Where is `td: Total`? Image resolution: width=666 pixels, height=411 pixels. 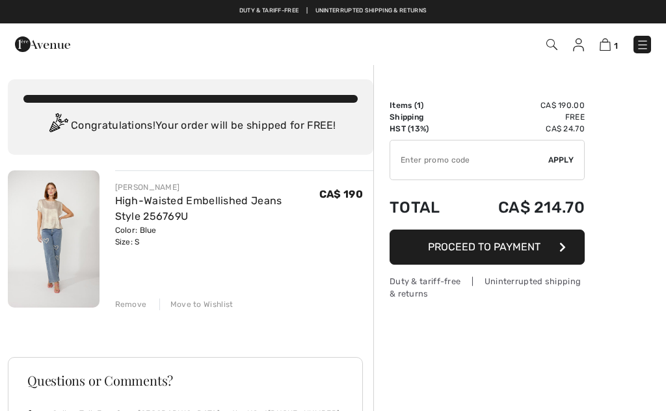 td: Total is located at coordinates (425, 207).